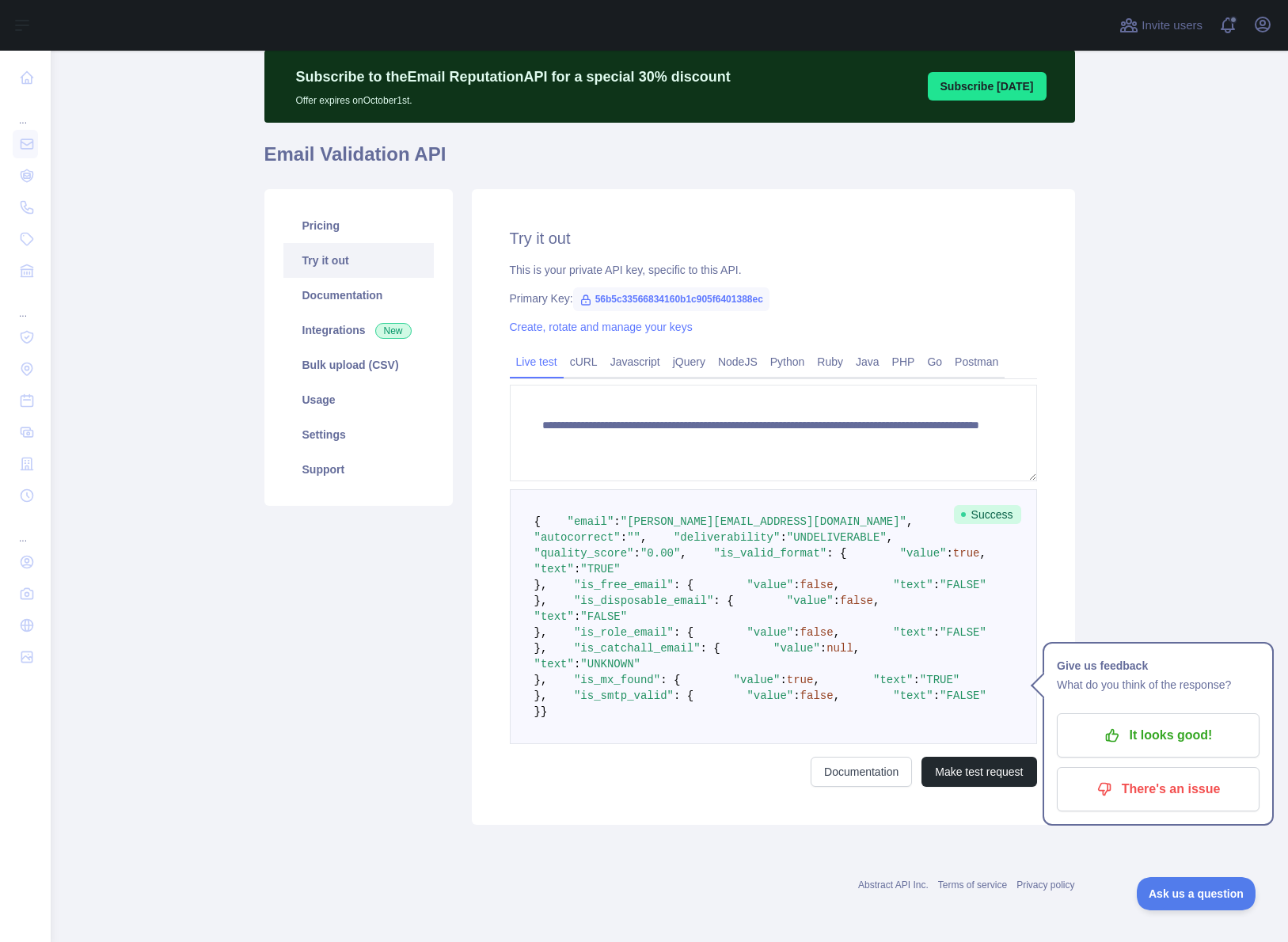  I want to click on a: Pricing, so click(358, 226).